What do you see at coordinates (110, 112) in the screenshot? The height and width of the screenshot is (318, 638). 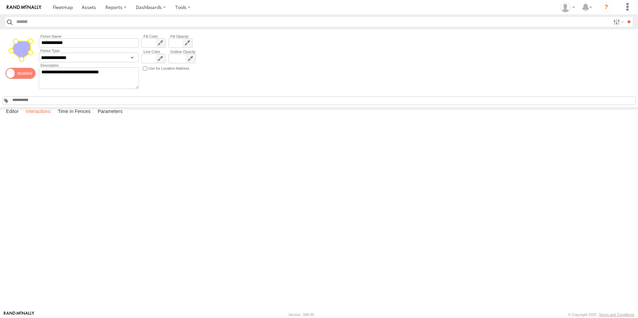 I see `label: Parameters` at bounding box center [110, 112].